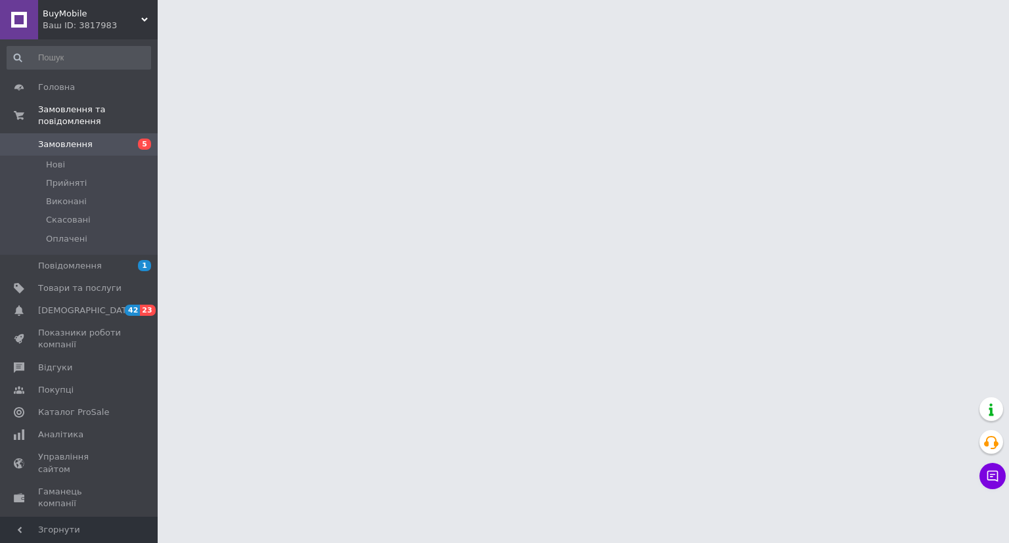  I want to click on span: Скасовані, so click(68, 220).